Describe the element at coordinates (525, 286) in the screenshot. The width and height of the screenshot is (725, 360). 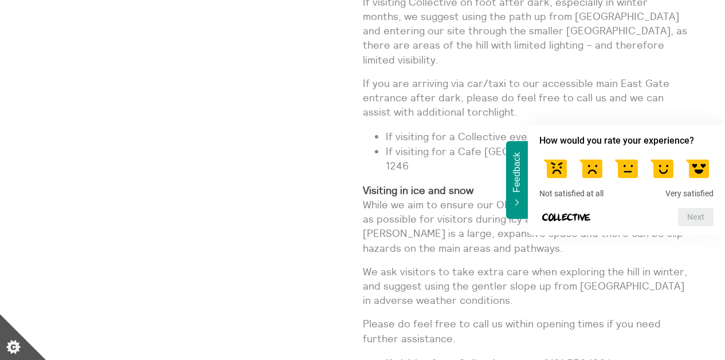
I see `p: We ask visitors to take extra care when exploring the hill in winter, and suggest using the gentl...` at that location.